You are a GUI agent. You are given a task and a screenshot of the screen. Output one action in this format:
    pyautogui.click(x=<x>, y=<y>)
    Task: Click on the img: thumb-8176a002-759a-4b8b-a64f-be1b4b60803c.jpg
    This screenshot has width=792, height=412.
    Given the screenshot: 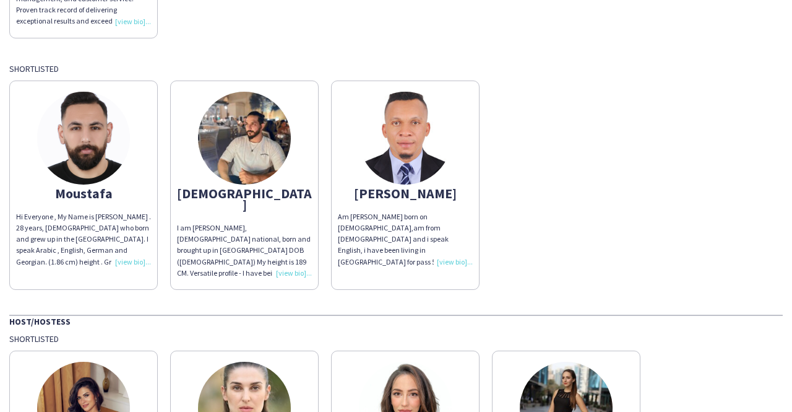 What is the action you would take?
    pyautogui.click(x=84, y=138)
    